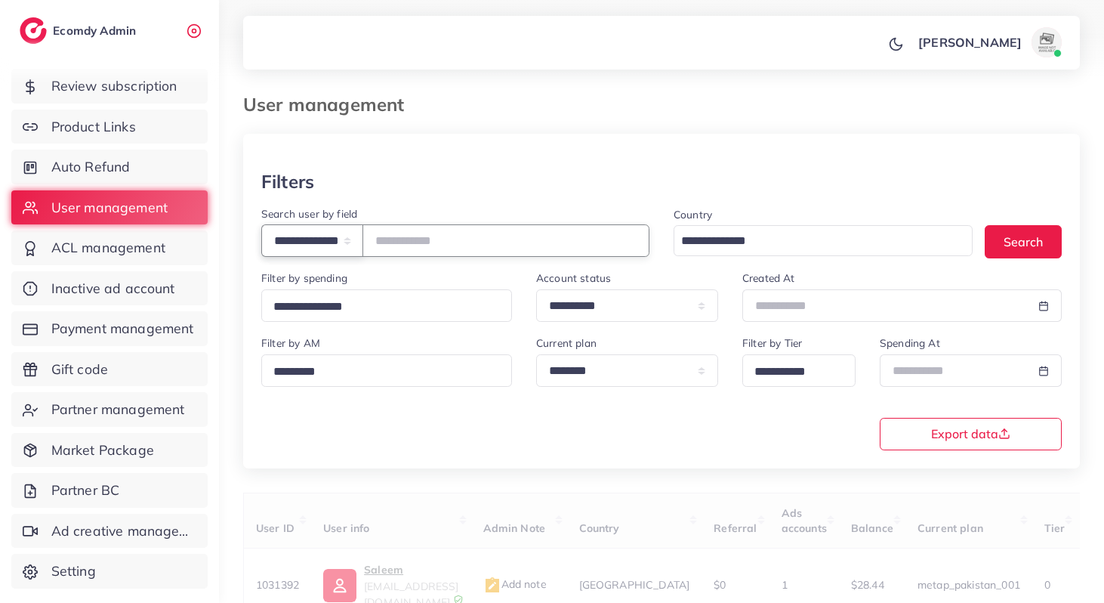 This screenshot has width=1104, height=603. Describe the element at coordinates (110, 167) in the screenshot. I see `a: Auto Refund` at that location.